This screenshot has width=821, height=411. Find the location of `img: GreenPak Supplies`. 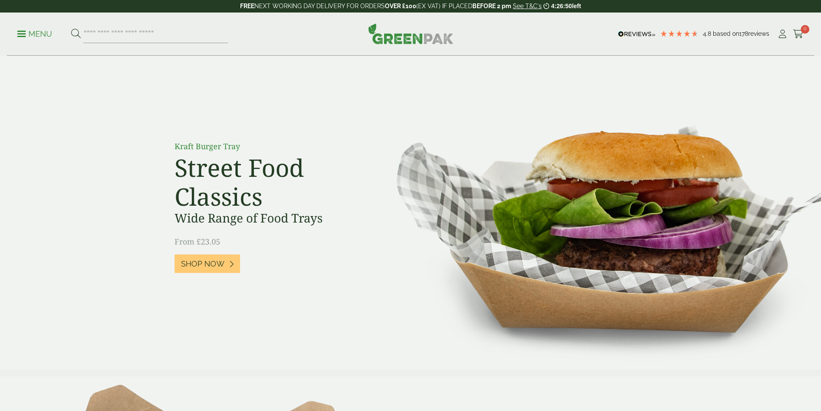

img: GreenPak Supplies is located at coordinates (411, 34).